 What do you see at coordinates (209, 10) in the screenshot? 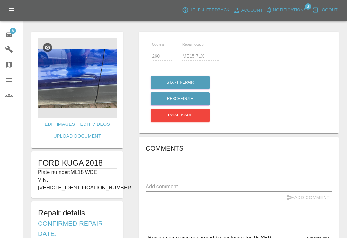
I see `span: Help & Feedback` at bounding box center [209, 10].